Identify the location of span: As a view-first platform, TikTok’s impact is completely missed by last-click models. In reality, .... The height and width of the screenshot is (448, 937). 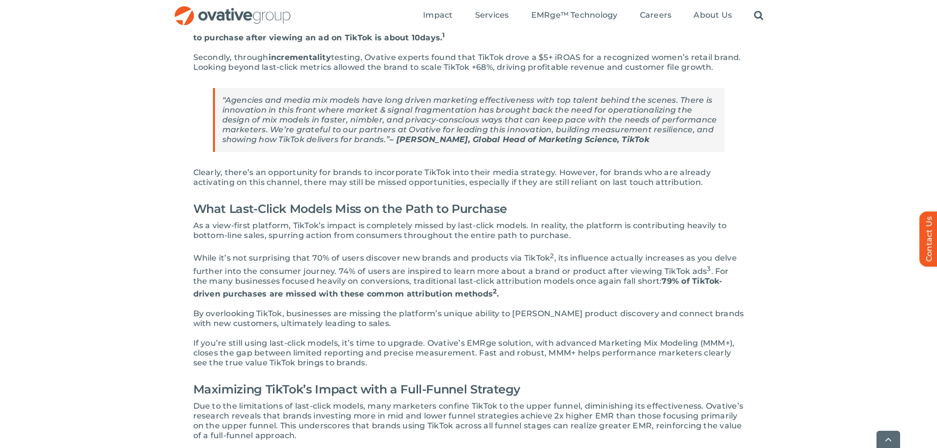
(460, 230).